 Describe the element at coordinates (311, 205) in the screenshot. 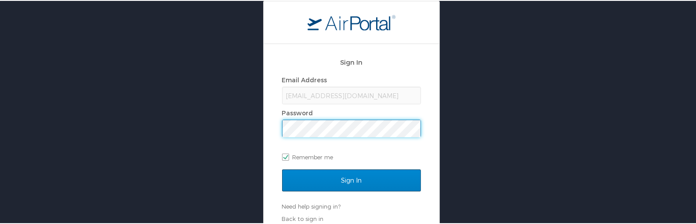

I see `a: Need help signing in?` at that location.